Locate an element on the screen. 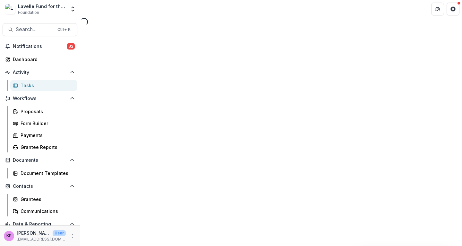 The height and width of the screenshot is (246, 462). a: Grantee Reports is located at coordinates (44, 147).